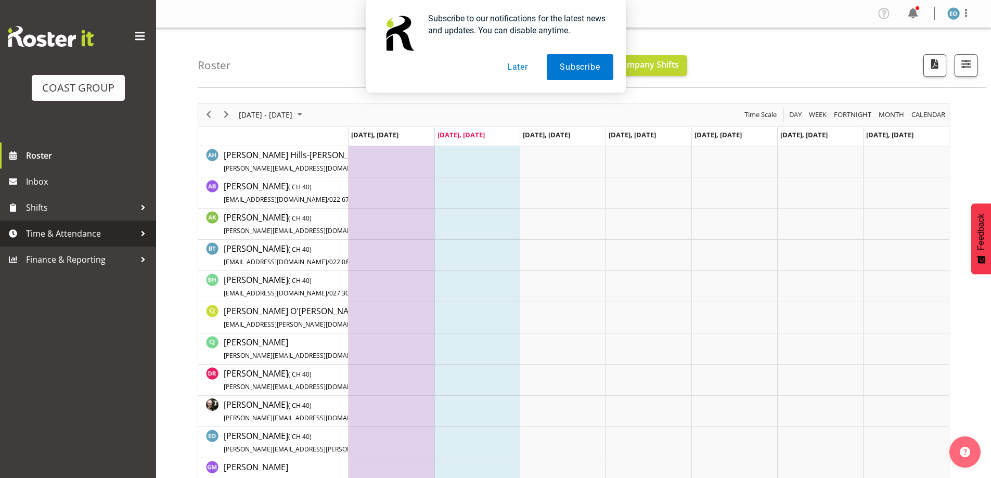  What do you see at coordinates (349, 293) in the screenshot?
I see `span: 027 309 9306` at bounding box center [349, 293].